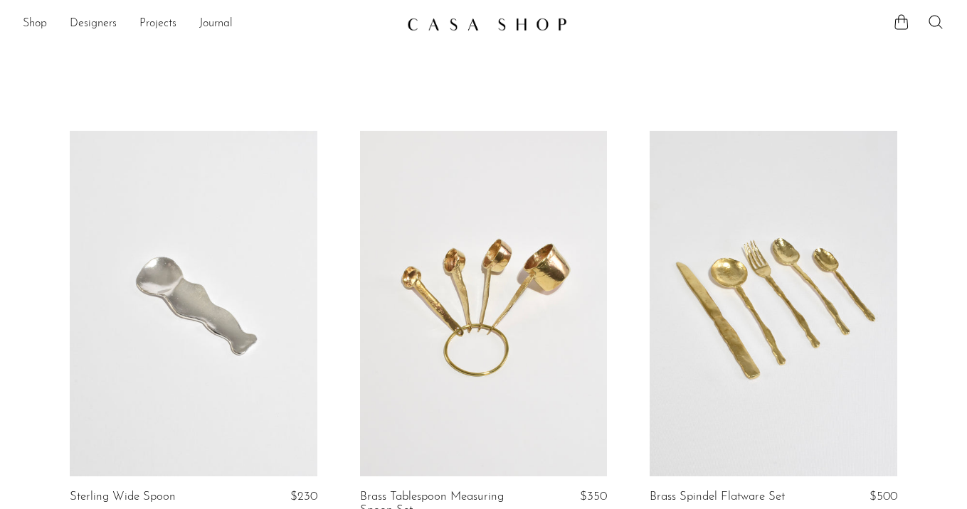 This screenshot has width=967, height=509. What do you see at coordinates (717, 497) in the screenshot?
I see `a: Brass Spindel Flatware Set` at bounding box center [717, 497].